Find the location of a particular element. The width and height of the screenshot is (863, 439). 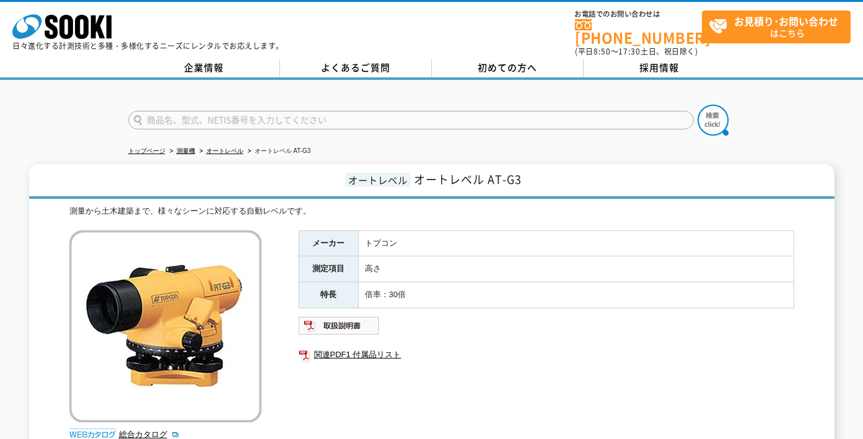

img: オートレベル AT-G3 is located at coordinates (165, 327).